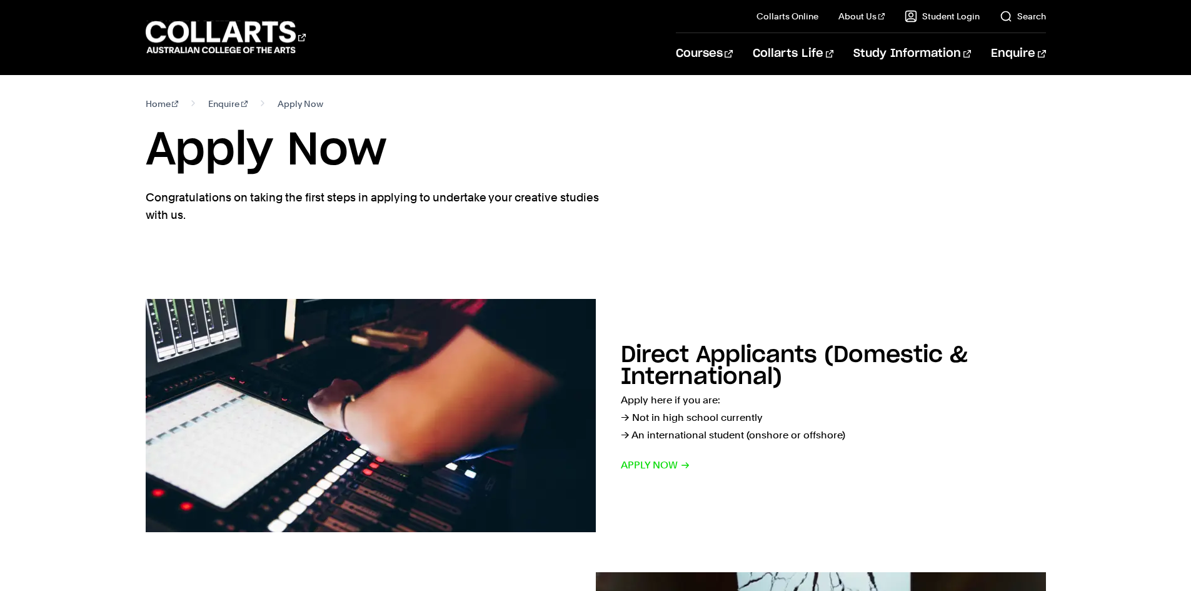 The width and height of the screenshot is (1191, 591). I want to click on a: Search, so click(1023, 16).